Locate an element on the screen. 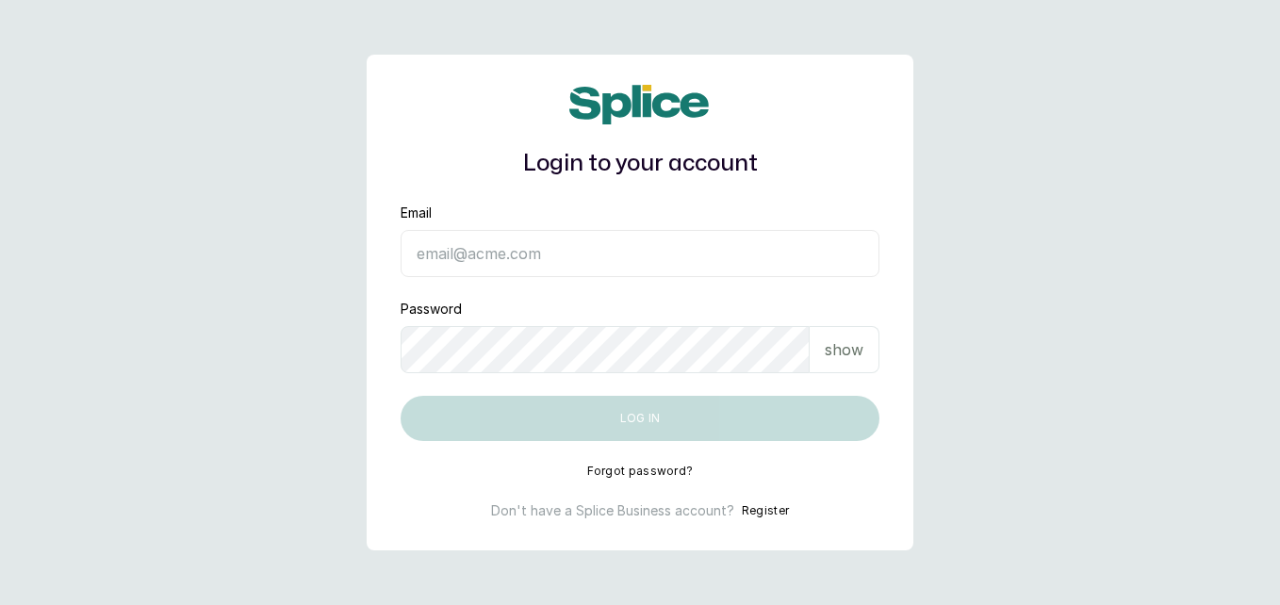  button: Register is located at coordinates (765, 511).